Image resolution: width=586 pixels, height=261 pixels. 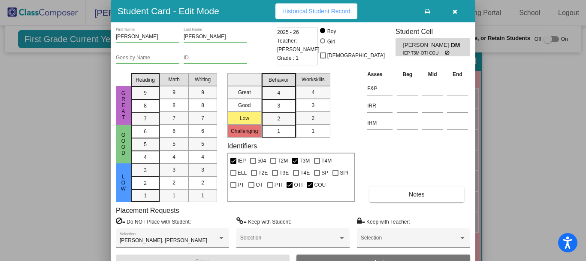 What do you see at coordinates (174, 79) in the screenshot?
I see `span: Math` at bounding box center [174, 79].